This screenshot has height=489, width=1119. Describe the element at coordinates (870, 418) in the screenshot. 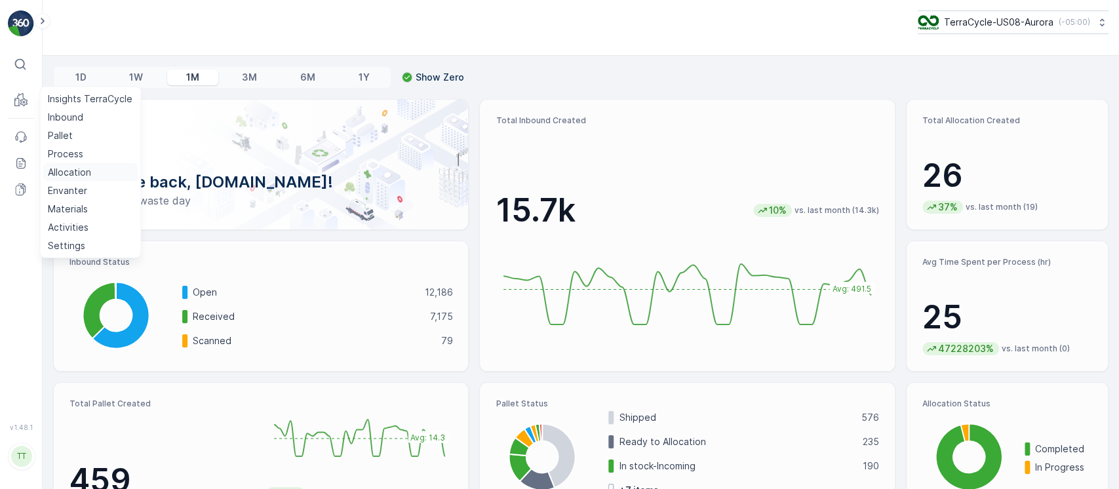

I see `p: 576` at that location.